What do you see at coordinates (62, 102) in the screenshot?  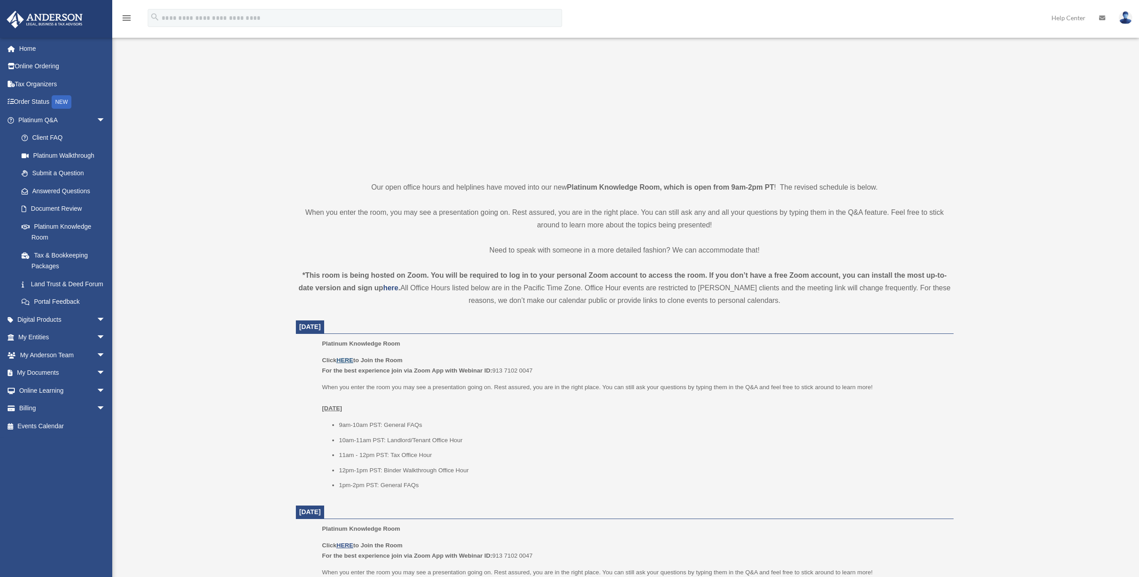 I see `div: NEW` at bounding box center [62, 102].